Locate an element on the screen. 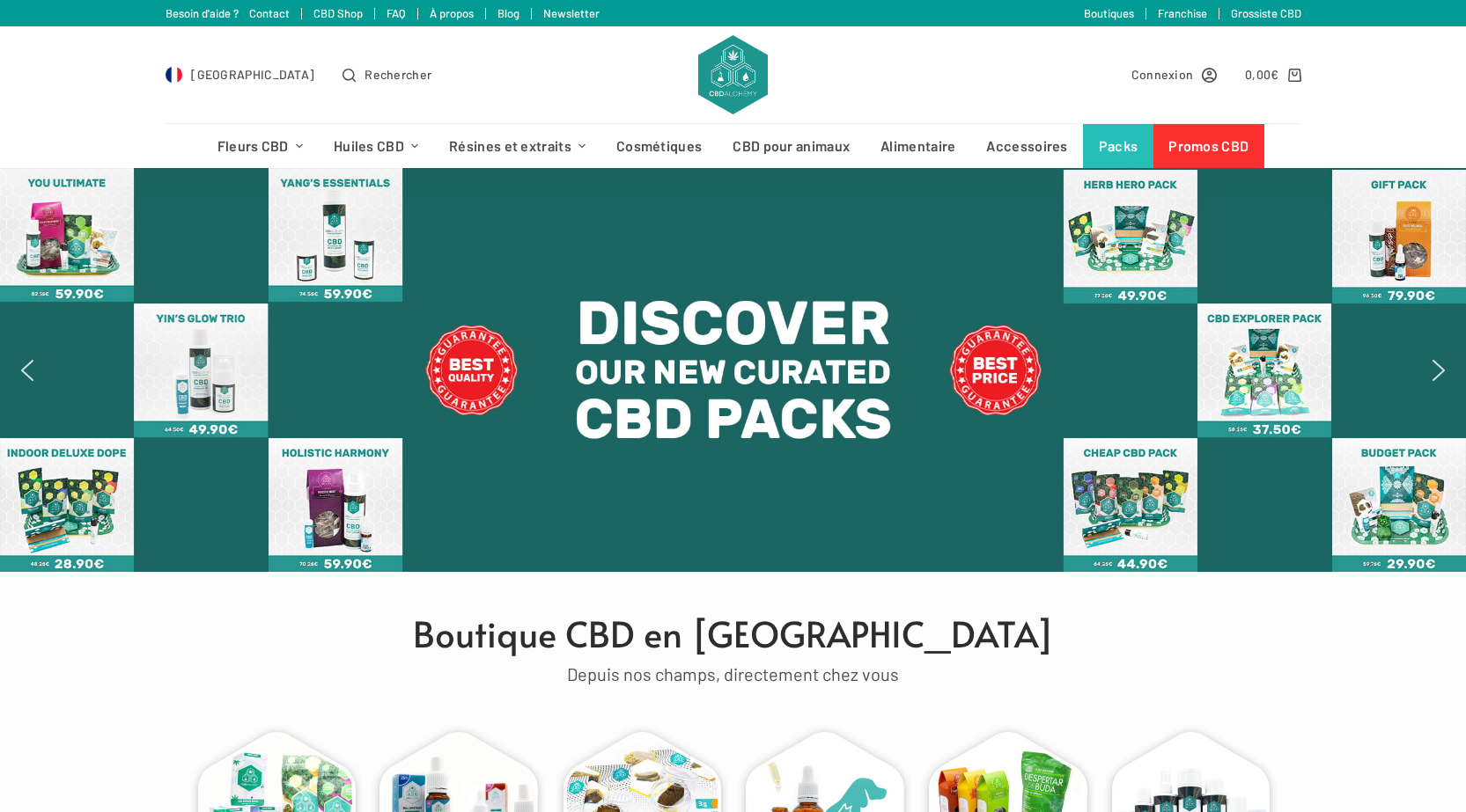 The image size is (1466, 812). a: À propos is located at coordinates (451, 13).